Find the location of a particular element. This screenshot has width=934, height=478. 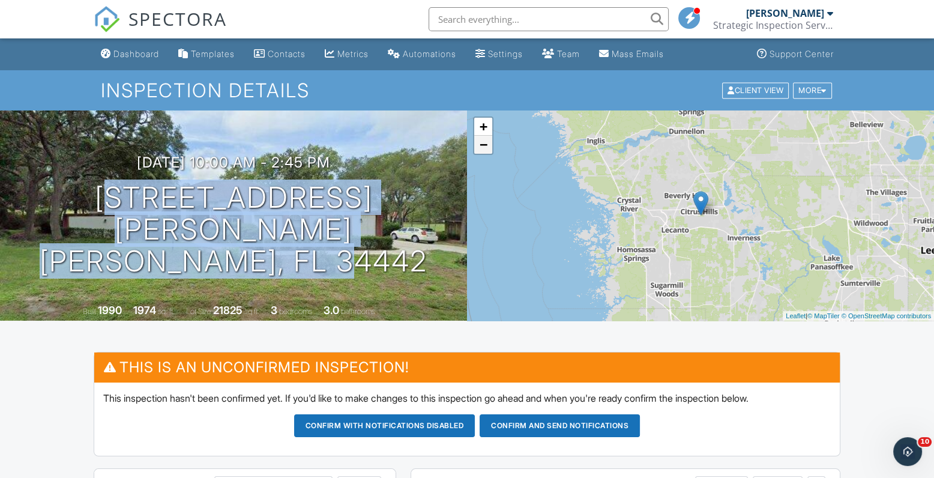

a: Team is located at coordinates (560, 54).